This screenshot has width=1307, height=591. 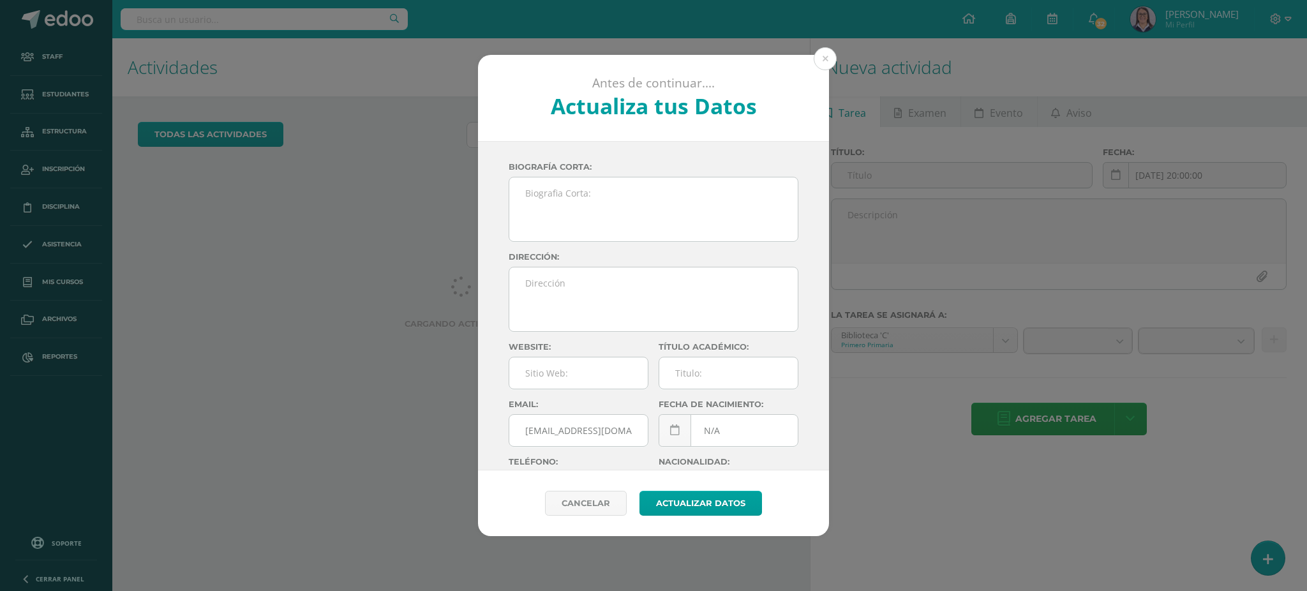 I want to click on label: Teléfono:, so click(x=578, y=461).